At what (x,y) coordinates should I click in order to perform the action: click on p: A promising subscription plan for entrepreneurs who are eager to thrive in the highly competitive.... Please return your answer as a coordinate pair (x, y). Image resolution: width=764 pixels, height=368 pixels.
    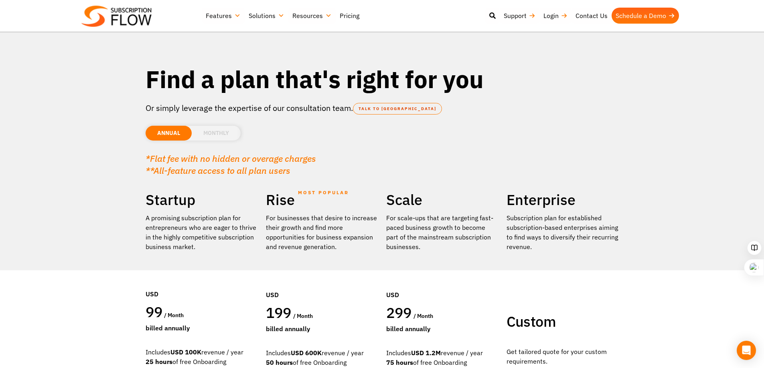
    Looking at the image, I should click on (202, 233).